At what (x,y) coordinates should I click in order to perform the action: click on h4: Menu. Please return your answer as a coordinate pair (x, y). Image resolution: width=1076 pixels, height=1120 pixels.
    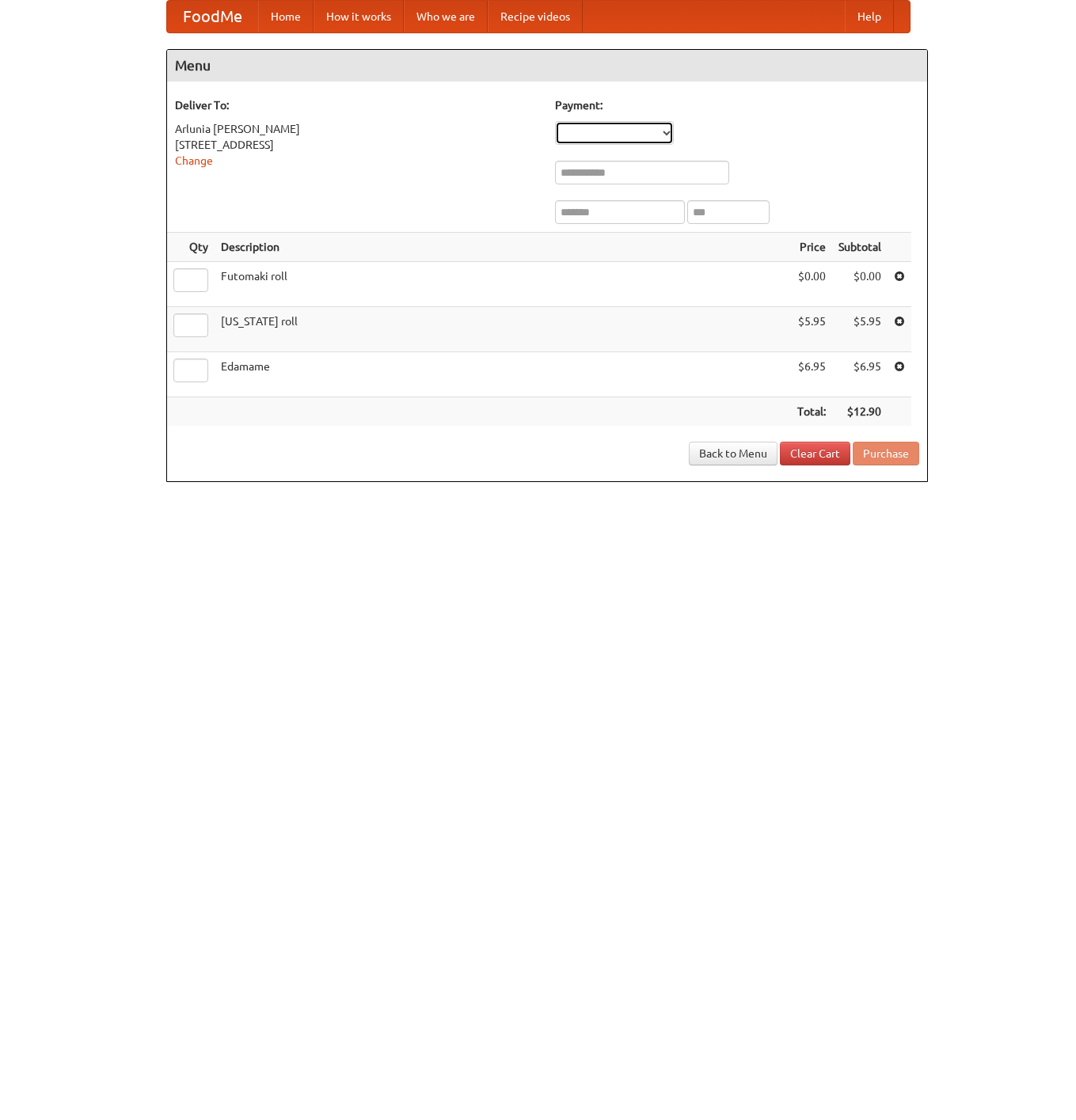
    Looking at the image, I should click on (547, 65).